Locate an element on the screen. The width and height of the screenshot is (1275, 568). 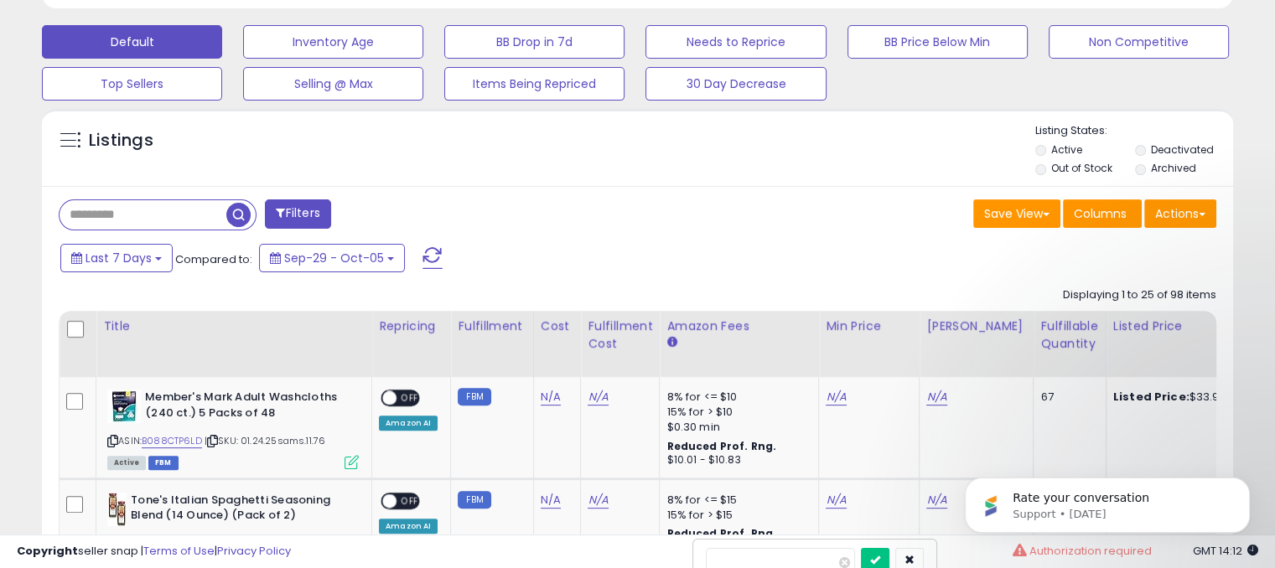
div: 8% for <= $15 is located at coordinates (736, 501).